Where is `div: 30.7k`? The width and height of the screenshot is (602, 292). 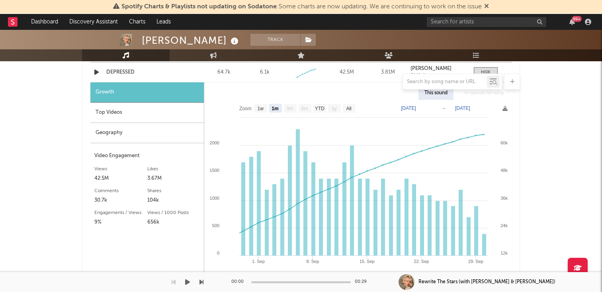
div: 30.7k is located at coordinates (121, 201).